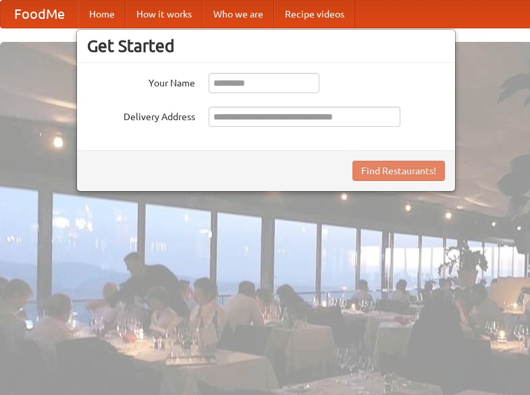  Describe the element at coordinates (164, 14) in the screenshot. I see `a: How it works` at that location.